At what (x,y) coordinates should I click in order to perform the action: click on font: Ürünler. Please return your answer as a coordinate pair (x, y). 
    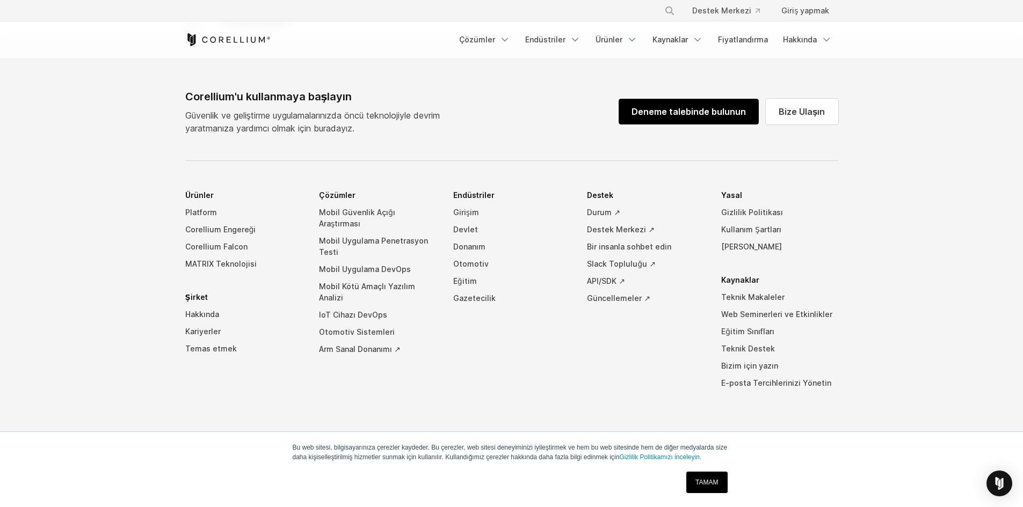
    Looking at the image, I should click on (609, 39).